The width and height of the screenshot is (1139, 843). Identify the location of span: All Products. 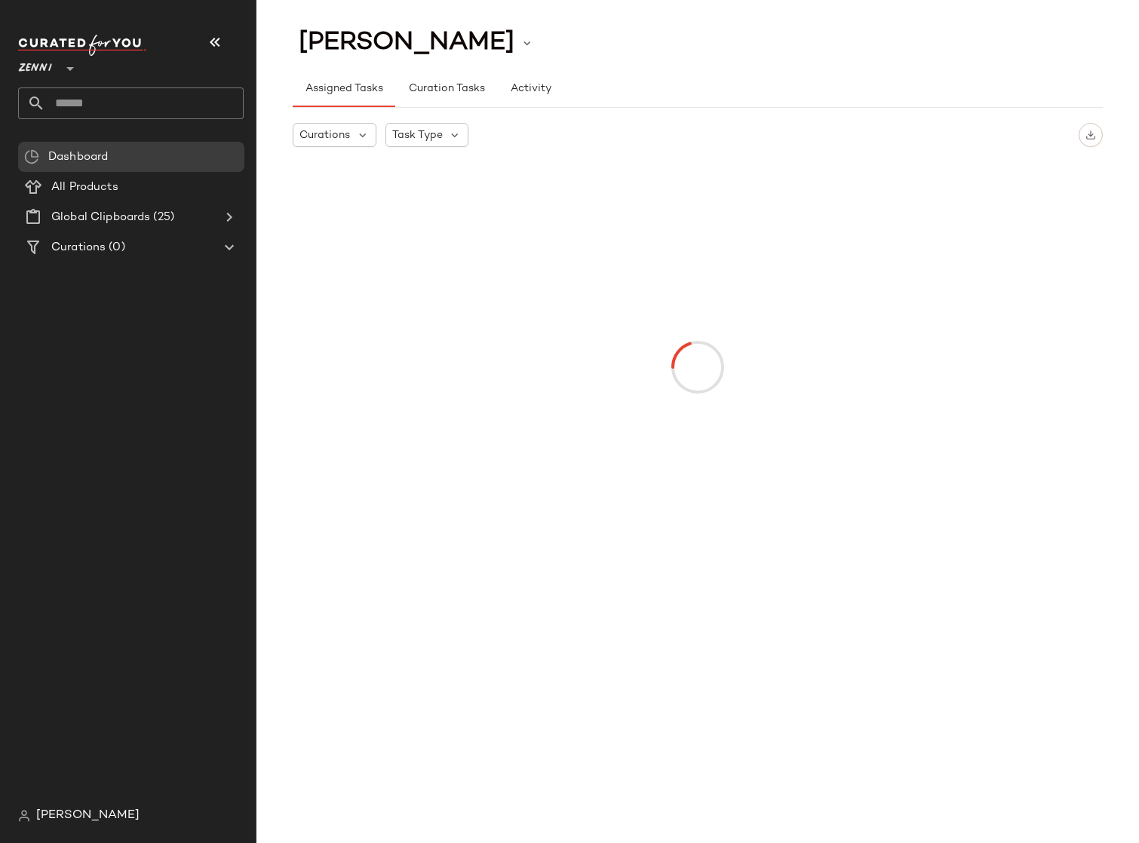
(84, 187).